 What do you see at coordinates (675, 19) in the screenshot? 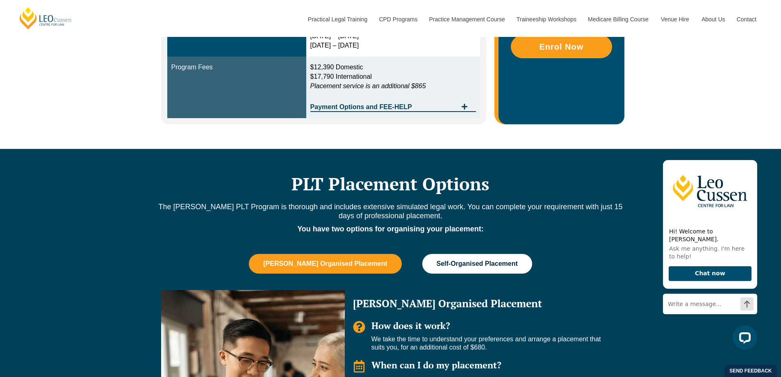
I see `a: Venue Hire` at bounding box center [675, 19].